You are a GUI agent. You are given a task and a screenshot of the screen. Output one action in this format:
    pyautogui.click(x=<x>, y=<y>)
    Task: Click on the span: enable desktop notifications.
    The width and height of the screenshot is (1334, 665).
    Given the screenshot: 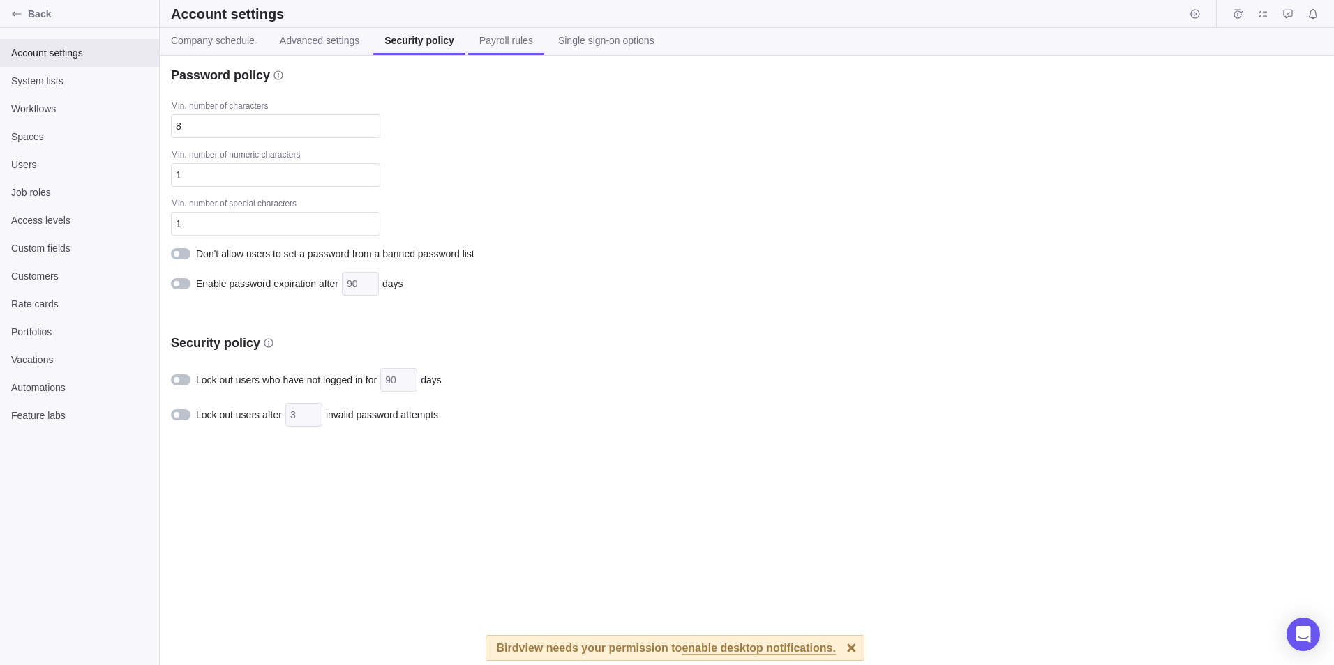 What is the action you would take?
    pyautogui.click(x=758, y=649)
    